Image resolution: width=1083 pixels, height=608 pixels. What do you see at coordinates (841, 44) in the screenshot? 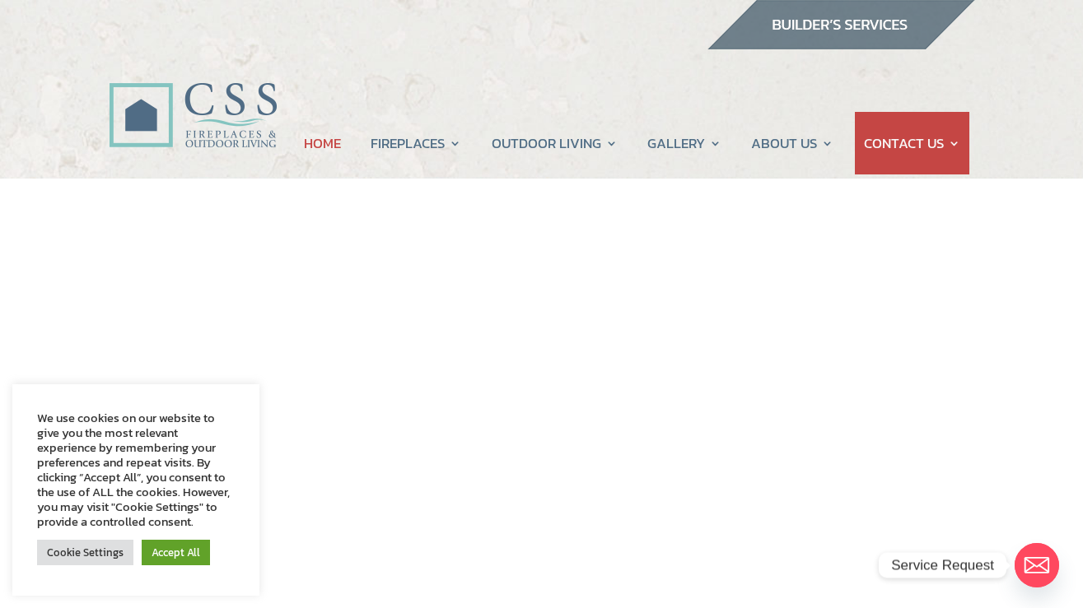
I see `a: builder services construction supply` at bounding box center [841, 44].